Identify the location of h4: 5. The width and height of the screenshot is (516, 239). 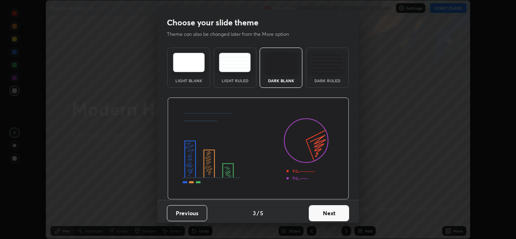
(262, 213).